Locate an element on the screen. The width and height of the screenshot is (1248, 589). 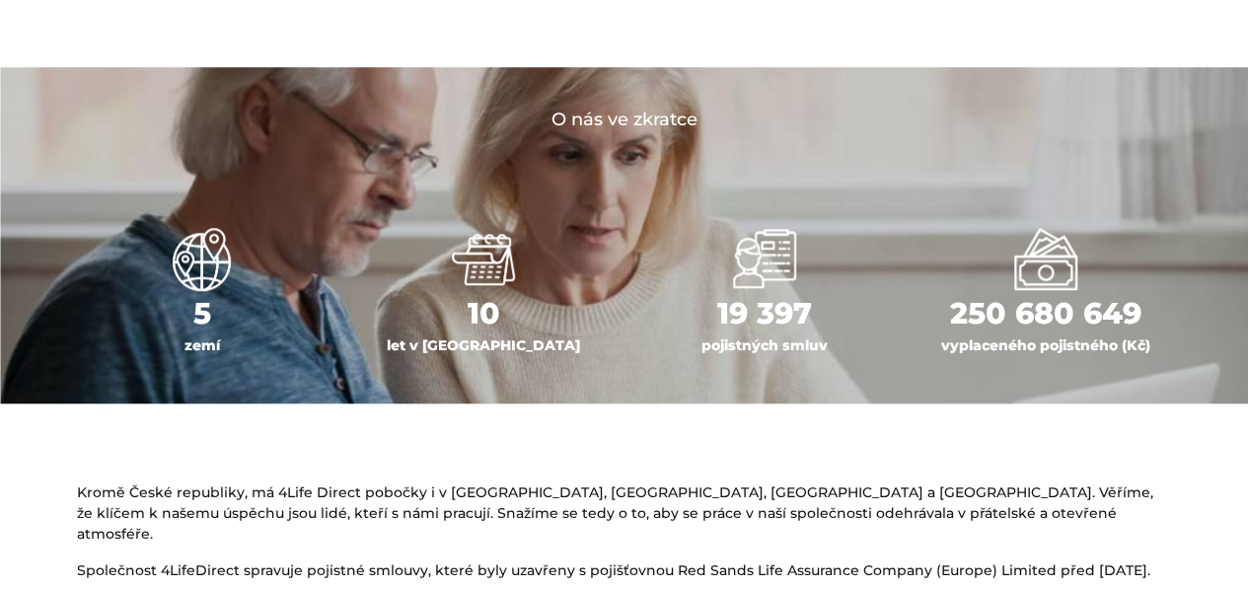
div: 19 397 is located at coordinates (765, 313).